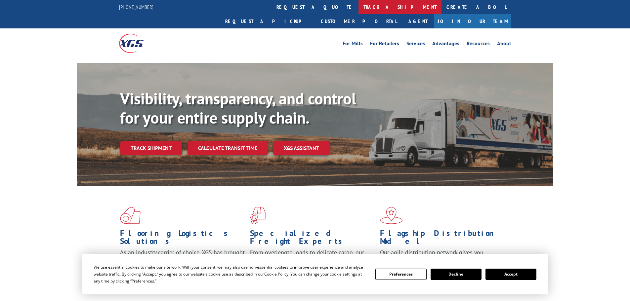  I want to click on a: About, so click(504, 45).